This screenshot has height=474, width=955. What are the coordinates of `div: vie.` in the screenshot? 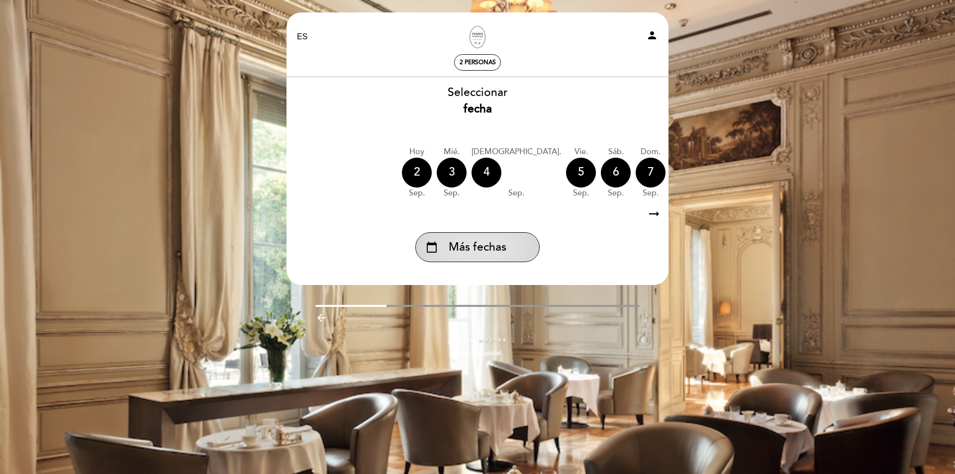 It's located at (581, 152).